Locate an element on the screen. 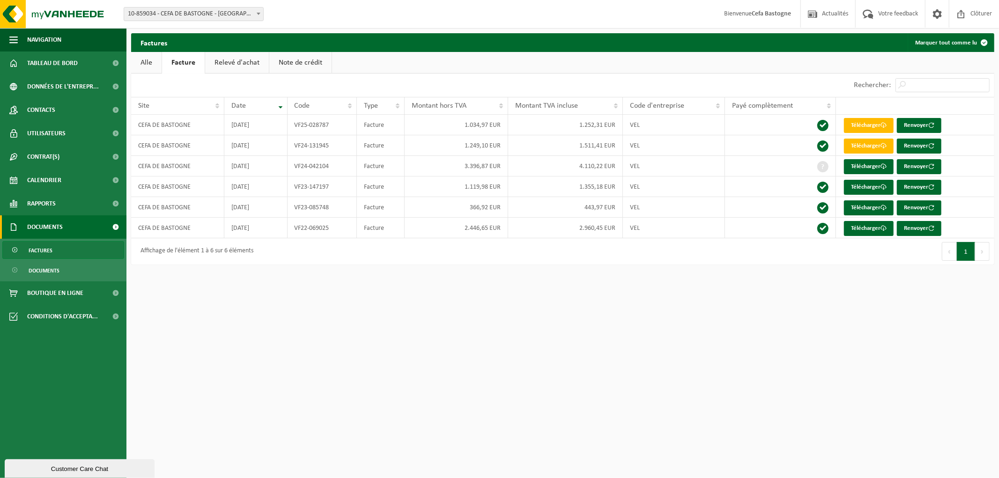  strong: Cefa Bastogne is located at coordinates (771, 14).